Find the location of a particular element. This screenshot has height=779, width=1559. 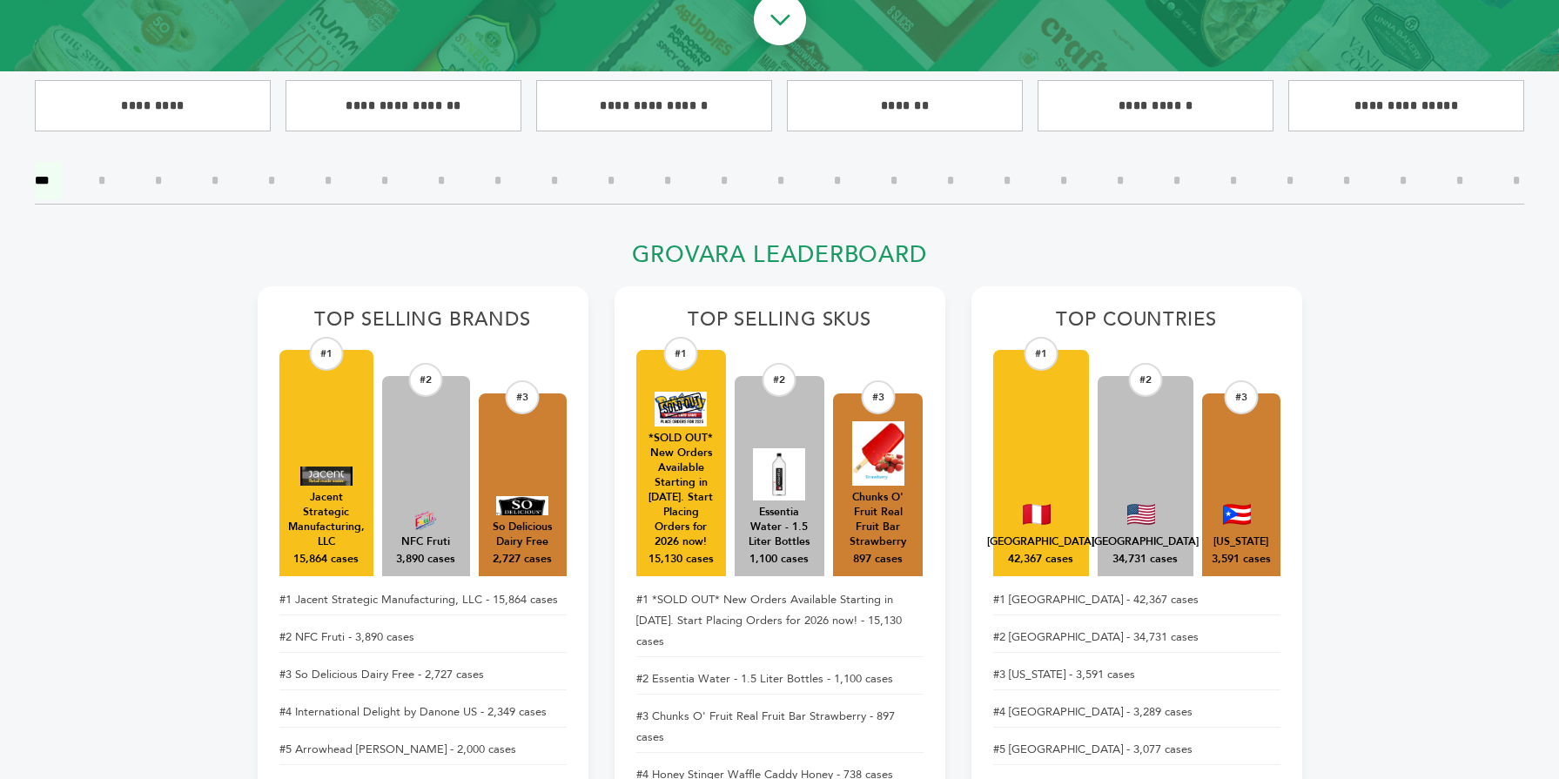

div: Peru is located at coordinates (1040, 541).